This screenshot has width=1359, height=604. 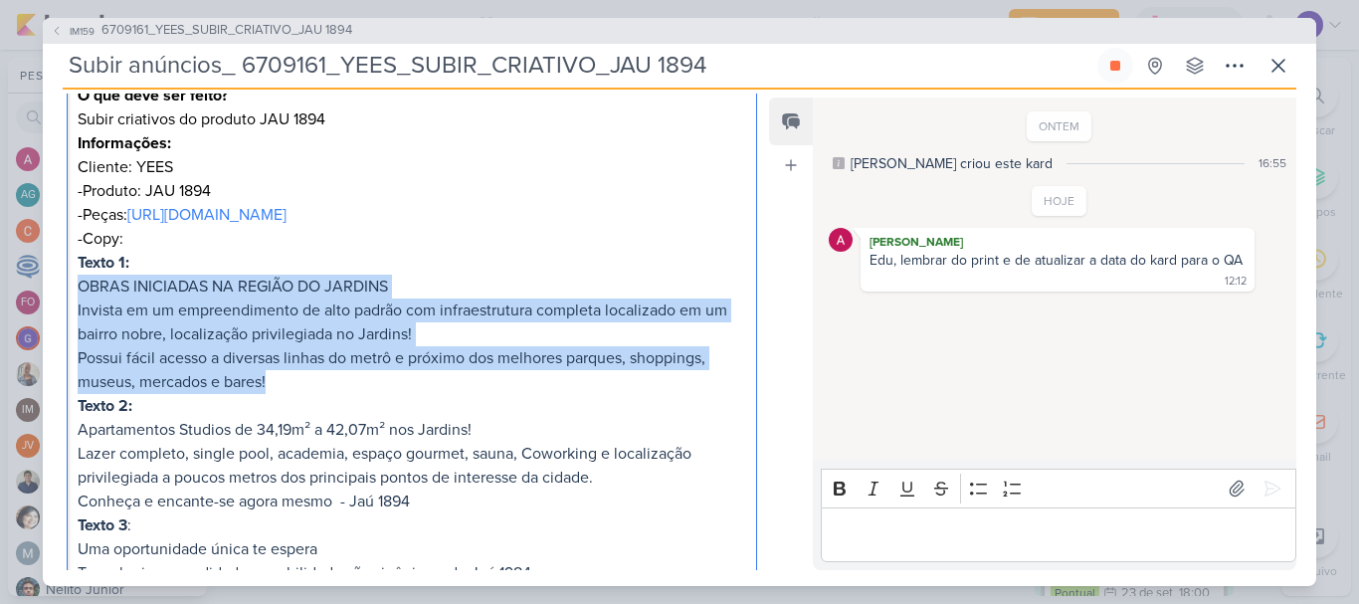 What do you see at coordinates (841, 240) in the screenshot?
I see `img: Alessandra Gomes` at bounding box center [841, 240].